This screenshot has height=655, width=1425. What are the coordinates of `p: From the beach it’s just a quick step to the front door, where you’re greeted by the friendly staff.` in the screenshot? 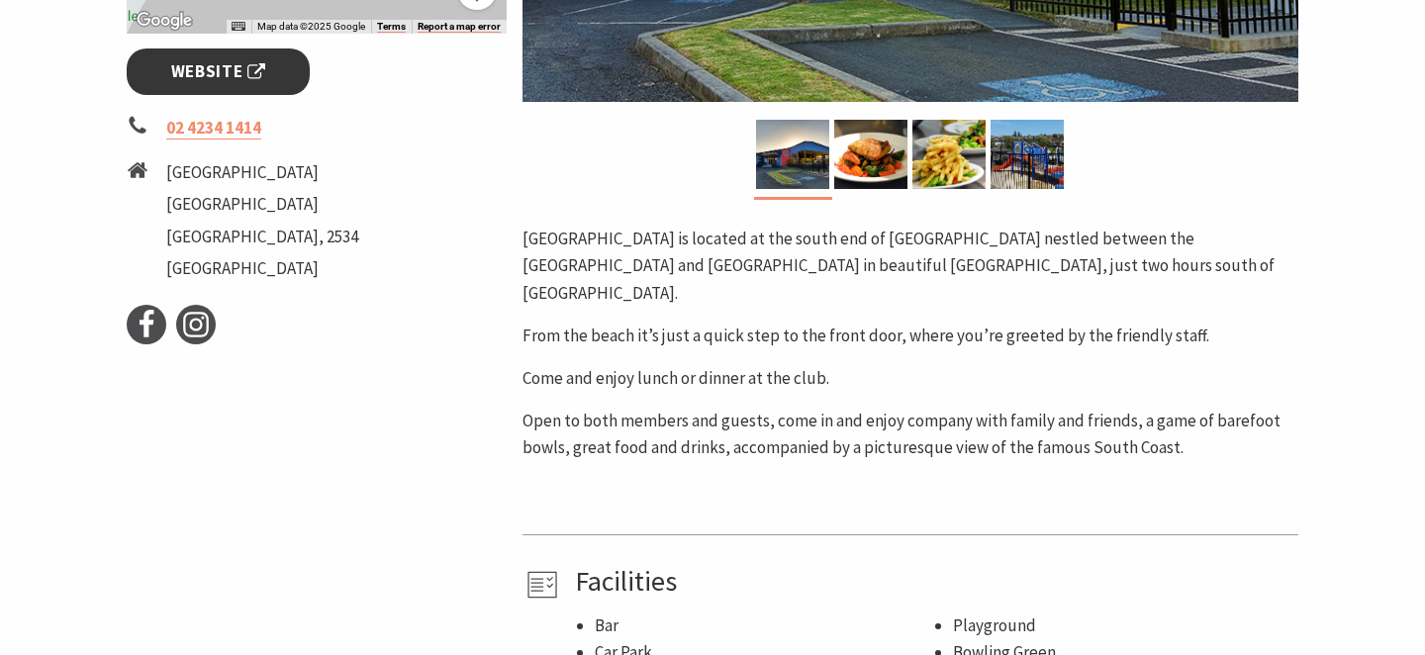 It's located at (911, 336).